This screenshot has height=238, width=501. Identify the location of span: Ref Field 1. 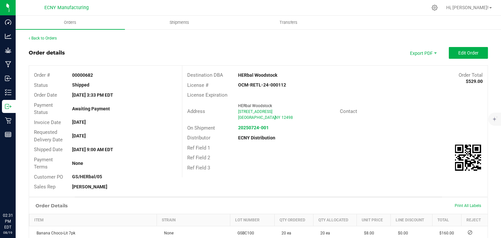
(199, 148).